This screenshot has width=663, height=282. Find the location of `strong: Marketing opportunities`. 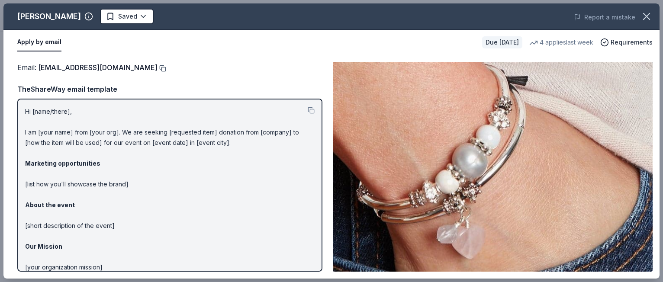

strong: Marketing opportunities is located at coordinates (63, 163).